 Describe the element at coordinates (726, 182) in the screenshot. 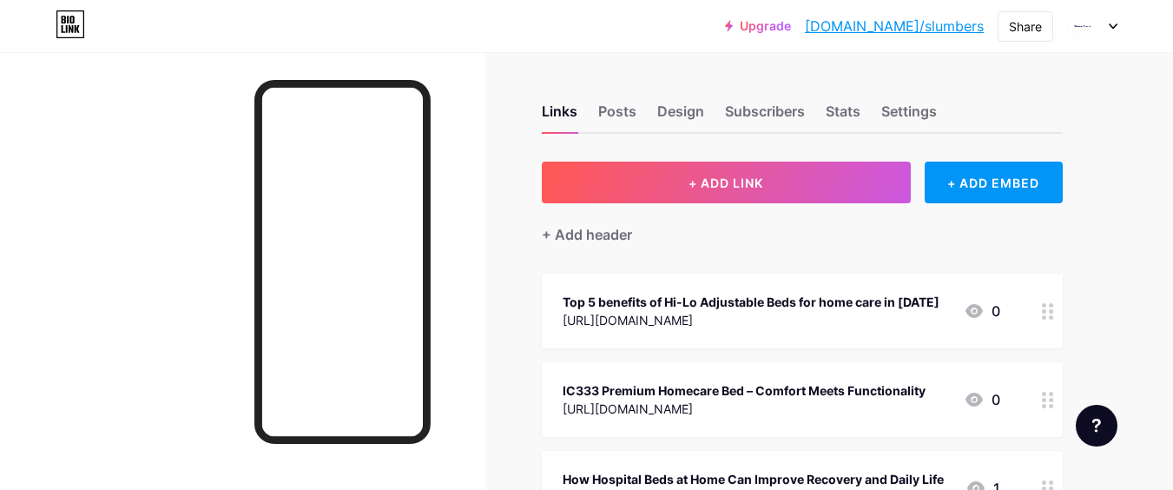

I see `span: + ADD LINK` at that location.